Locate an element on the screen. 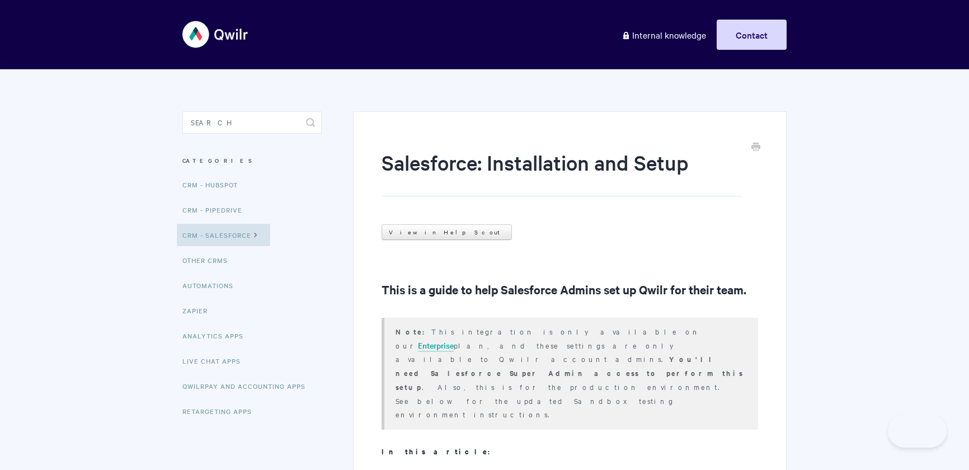 This screenshot has height=470, width=969. a: Other CRMs is located at coordinates (209, 260).